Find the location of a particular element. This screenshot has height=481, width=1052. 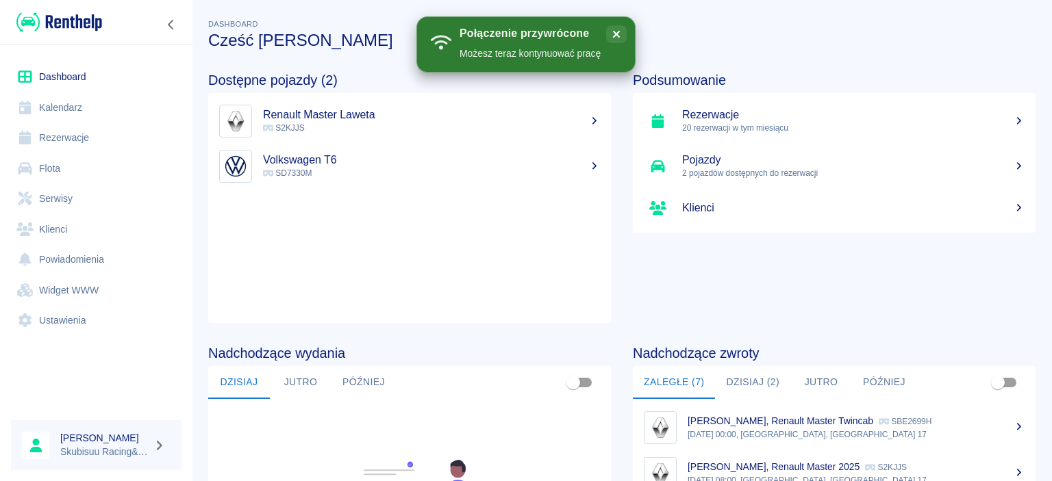

a: Rezerwacje20 rezerwacji w tym miesiącu is located at coordinates (834, 121).